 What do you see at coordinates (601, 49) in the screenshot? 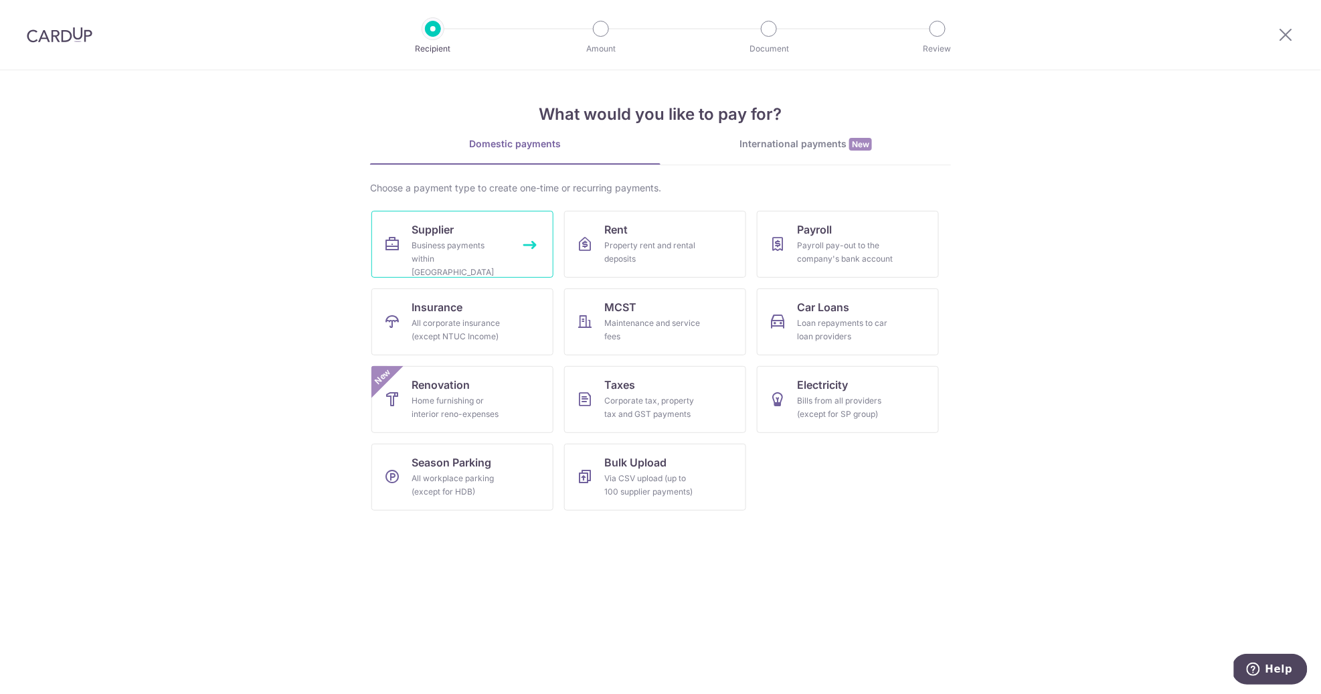
I see `p: Amount` at bounding box center [601, 49].